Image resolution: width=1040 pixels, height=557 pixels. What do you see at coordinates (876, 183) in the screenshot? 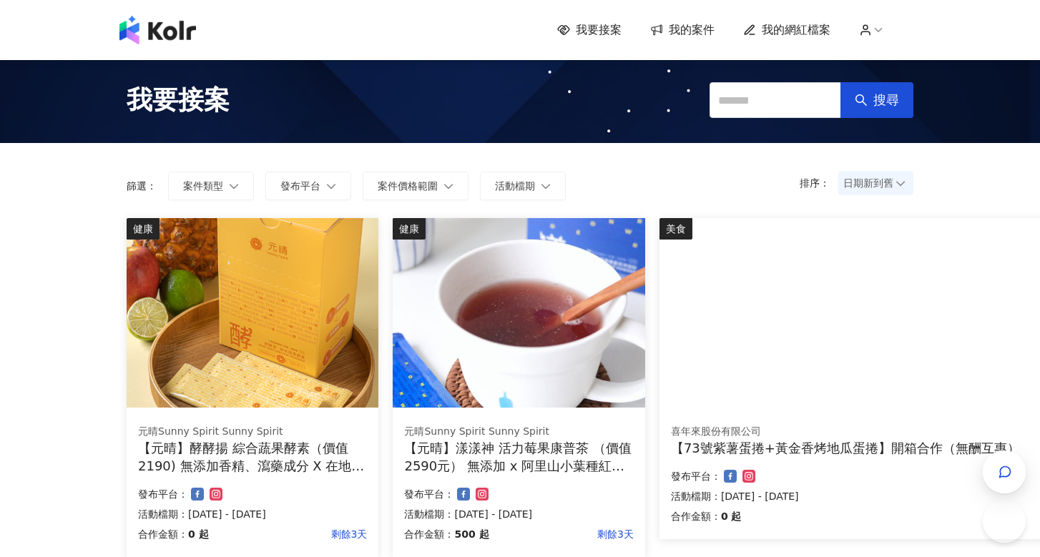
I see `span: 日期新到舊` at bounding box center [876, 183].